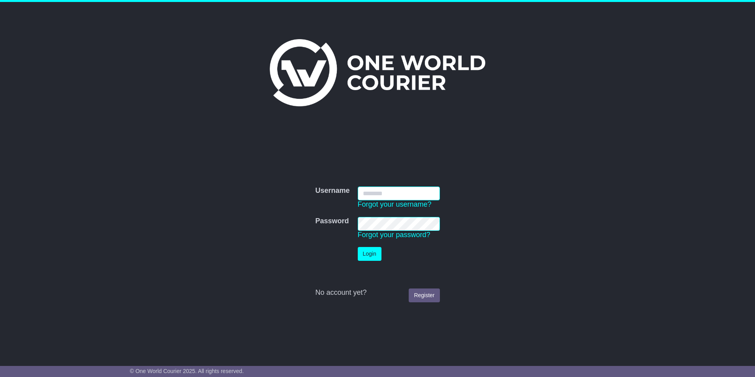  I want to click on label: Username, so click(332, 191).